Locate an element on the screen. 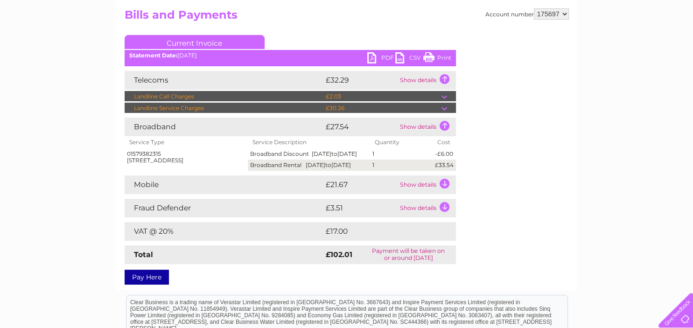 The image size is (693, 328). td: Landline Call Charges is located at coordinates (224, 97).